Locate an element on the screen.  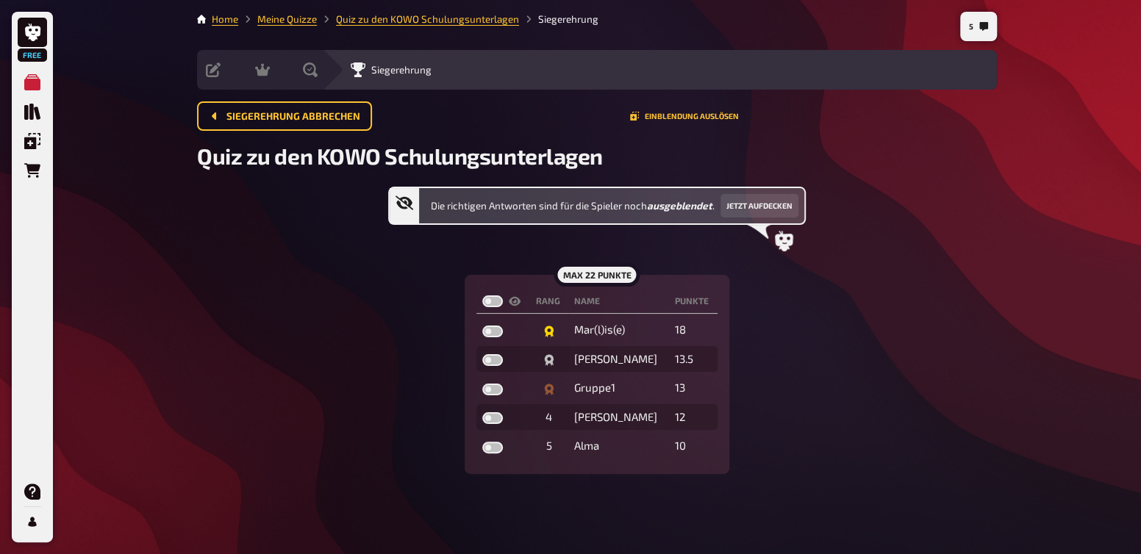
a: Meine Quizze is located at coordinates (287, 19).